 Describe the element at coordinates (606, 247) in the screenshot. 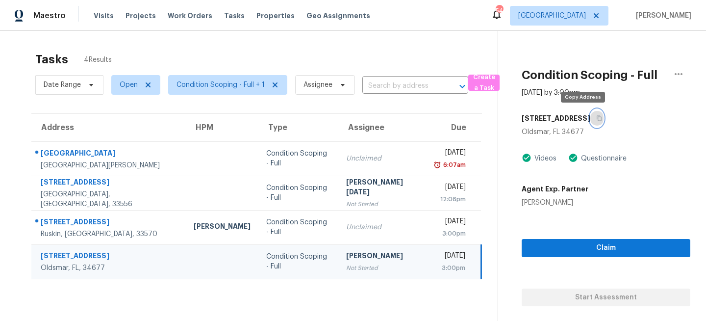

I see `span: Claim` at that location.